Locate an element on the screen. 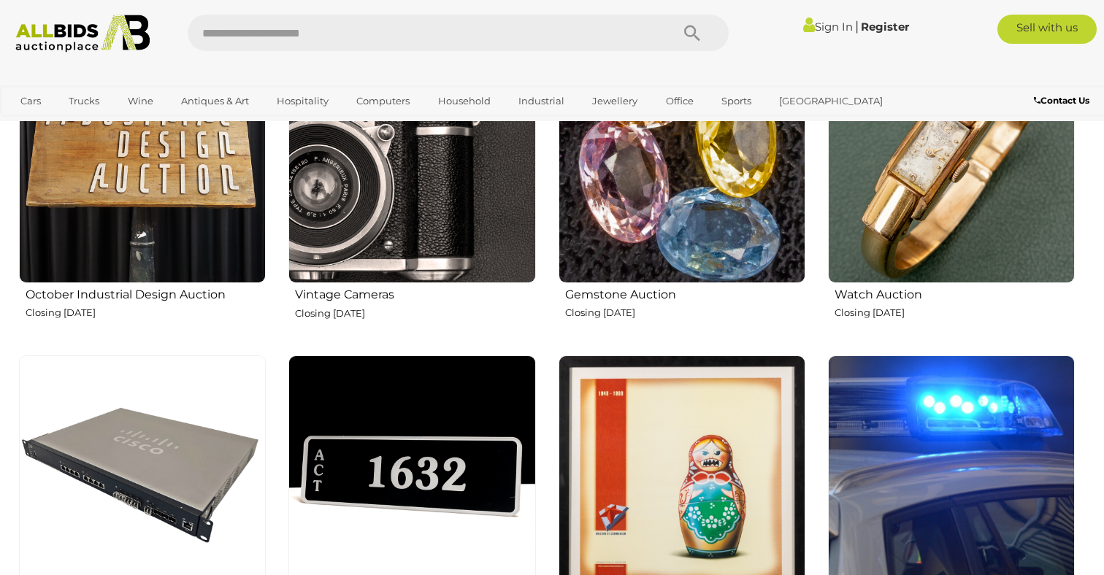 The height and width of the screenshot is (575, 1104). a: Cars is located at coordinates (31, 101).